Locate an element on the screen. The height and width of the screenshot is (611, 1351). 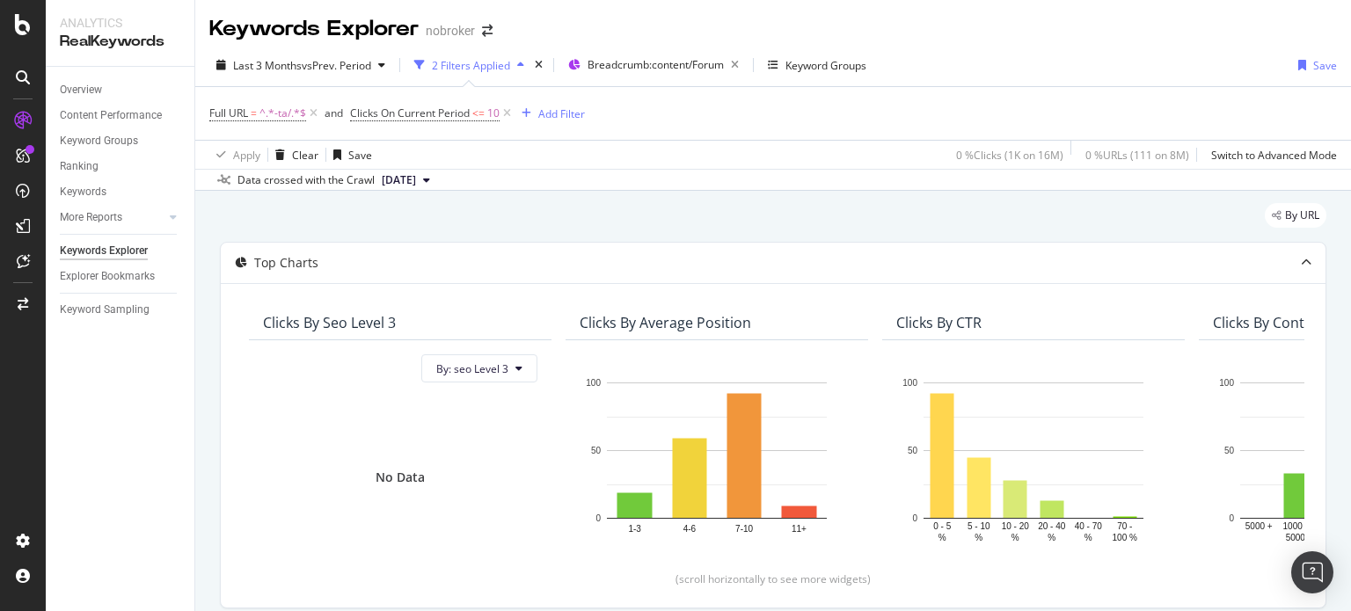
text: 20 - 40 is located at coordinates (1052, 526).